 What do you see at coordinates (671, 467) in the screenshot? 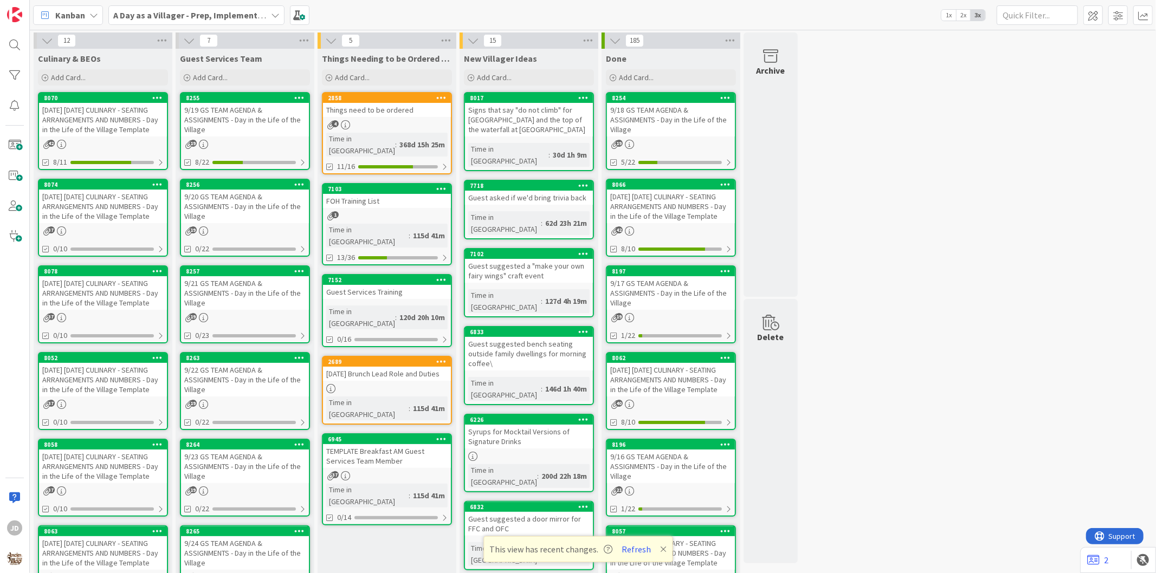
I see `div: 9/16 GS TEAM AGENDA & ASSIGNMENTS - Day in the Life of the Village` at bounding box center [671, 467].